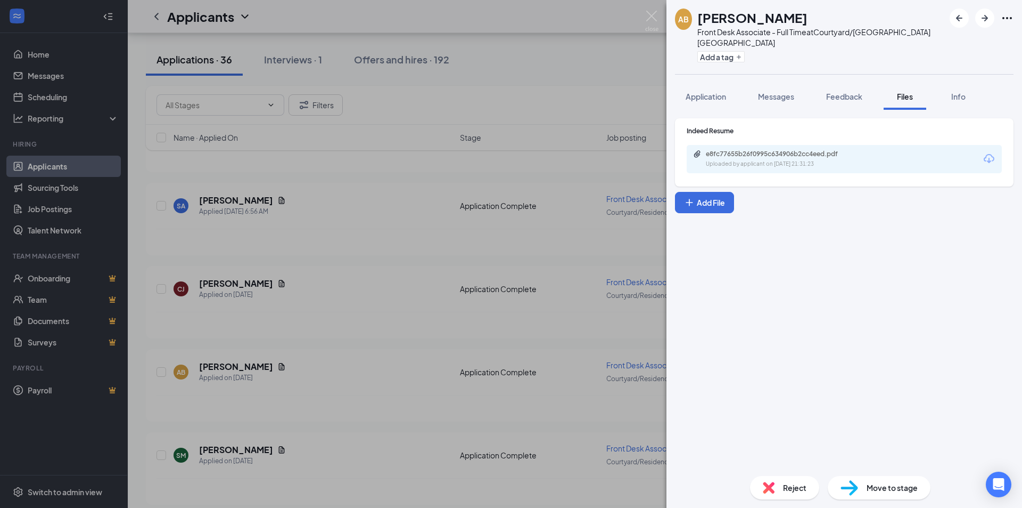 The image size is (1022, 508). What do you see at coordinates (684, 19) in the screenshot?
I see `div: AB` at bounding box center [684, 19].